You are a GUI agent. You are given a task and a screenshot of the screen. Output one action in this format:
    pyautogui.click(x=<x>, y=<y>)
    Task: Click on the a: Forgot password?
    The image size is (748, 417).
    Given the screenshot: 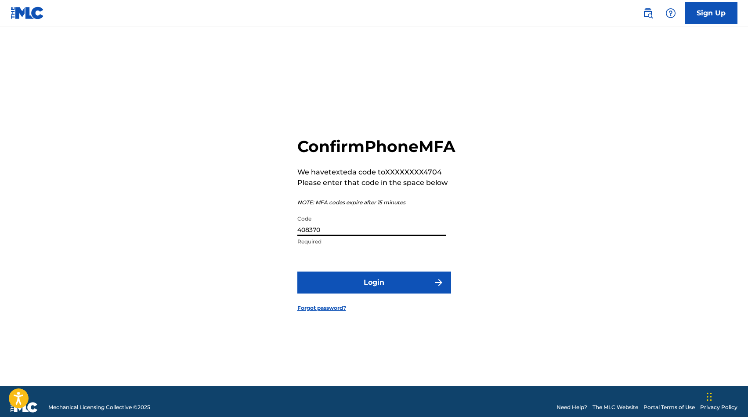 What is the action you would take?
    pyautogui.click(x=322, y=308)
    